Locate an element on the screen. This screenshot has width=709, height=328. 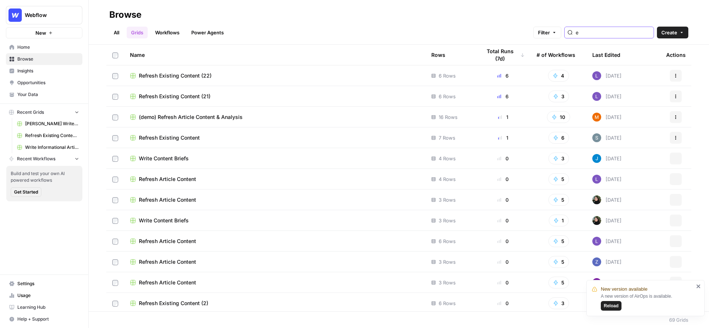
img: z620ml7ie90s7uun3xptce9f0frp is located at coordinates (597, 159).